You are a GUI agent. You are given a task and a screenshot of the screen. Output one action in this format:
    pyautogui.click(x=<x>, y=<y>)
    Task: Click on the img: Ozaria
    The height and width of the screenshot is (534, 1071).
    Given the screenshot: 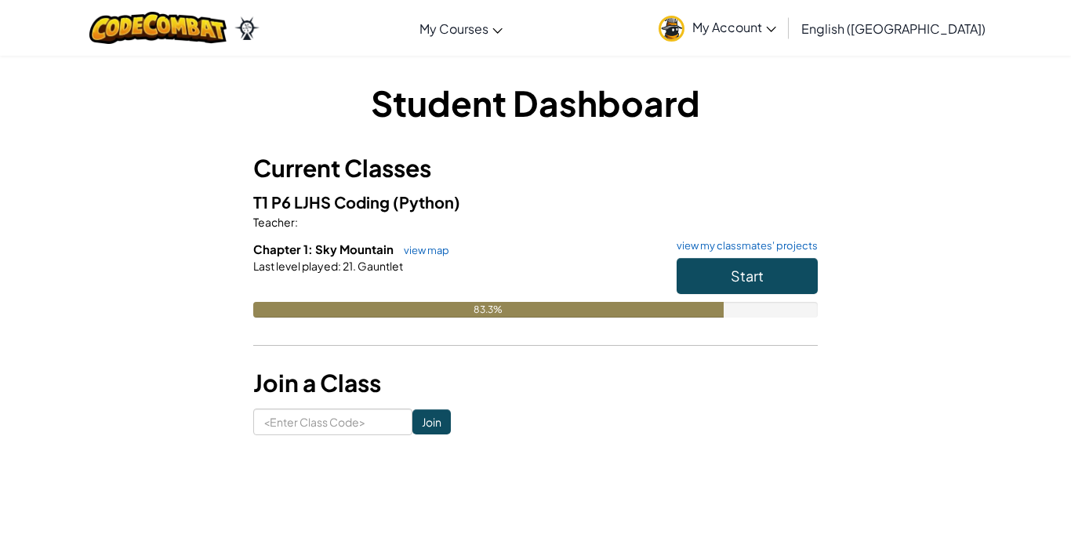 What is the action you would take?
    pyautogui.click(x=247, y=28)
    